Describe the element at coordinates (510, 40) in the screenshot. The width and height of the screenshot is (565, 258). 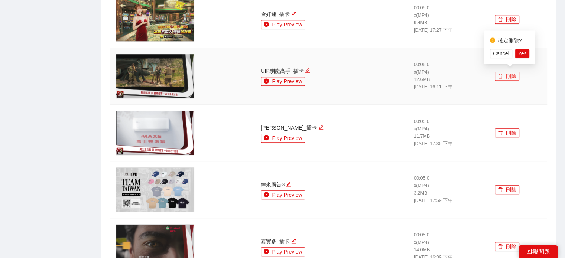
I see `div: 確定刪除?` at that location.